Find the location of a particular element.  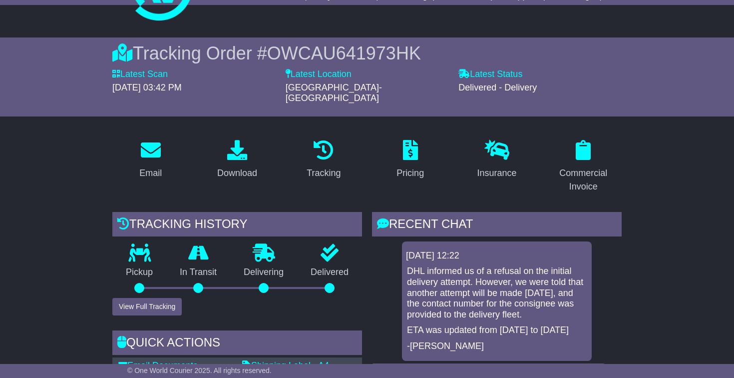

a: Pricing is located at coordinates (410, 160).